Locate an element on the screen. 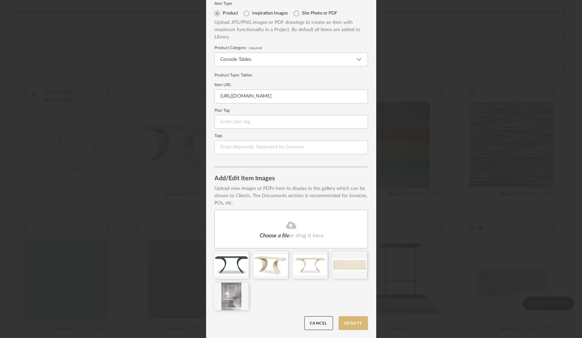  label: Product is located at coordinates (230, 13).